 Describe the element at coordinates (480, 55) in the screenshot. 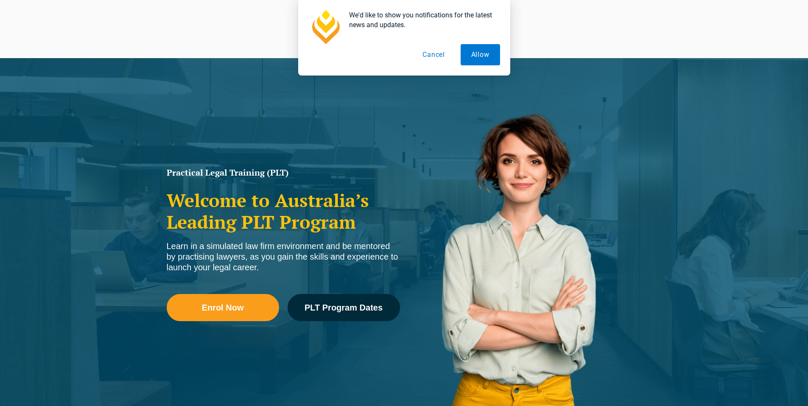

I see `button: Allow` at that location.